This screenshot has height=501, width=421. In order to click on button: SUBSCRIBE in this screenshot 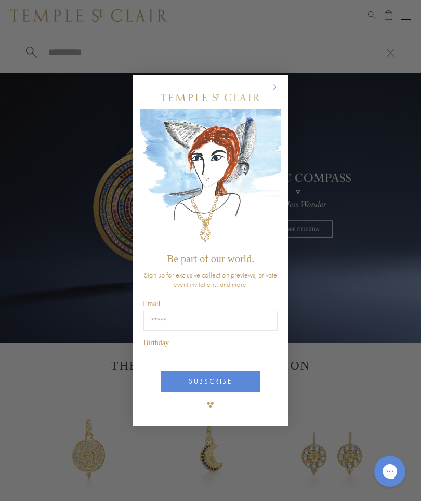, I will do `click(210, 381)`.